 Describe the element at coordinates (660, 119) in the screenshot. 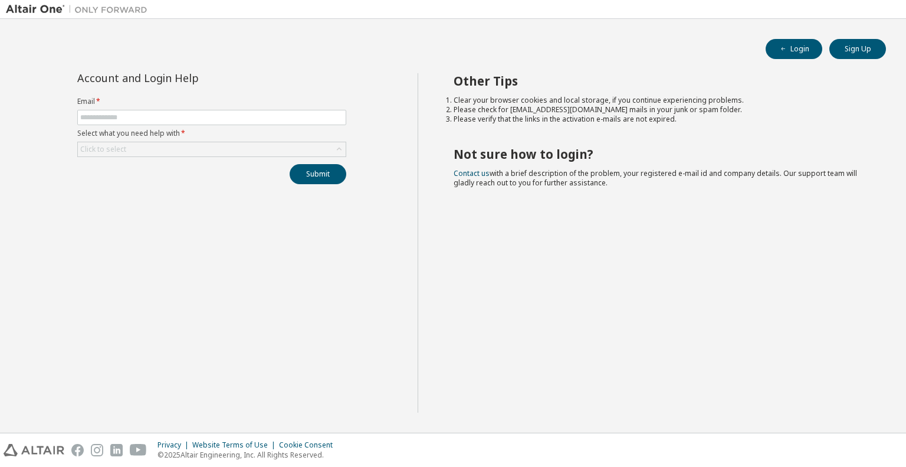

I see `li: Please verify that the links in the activation e-mails are not expired.` at that location.